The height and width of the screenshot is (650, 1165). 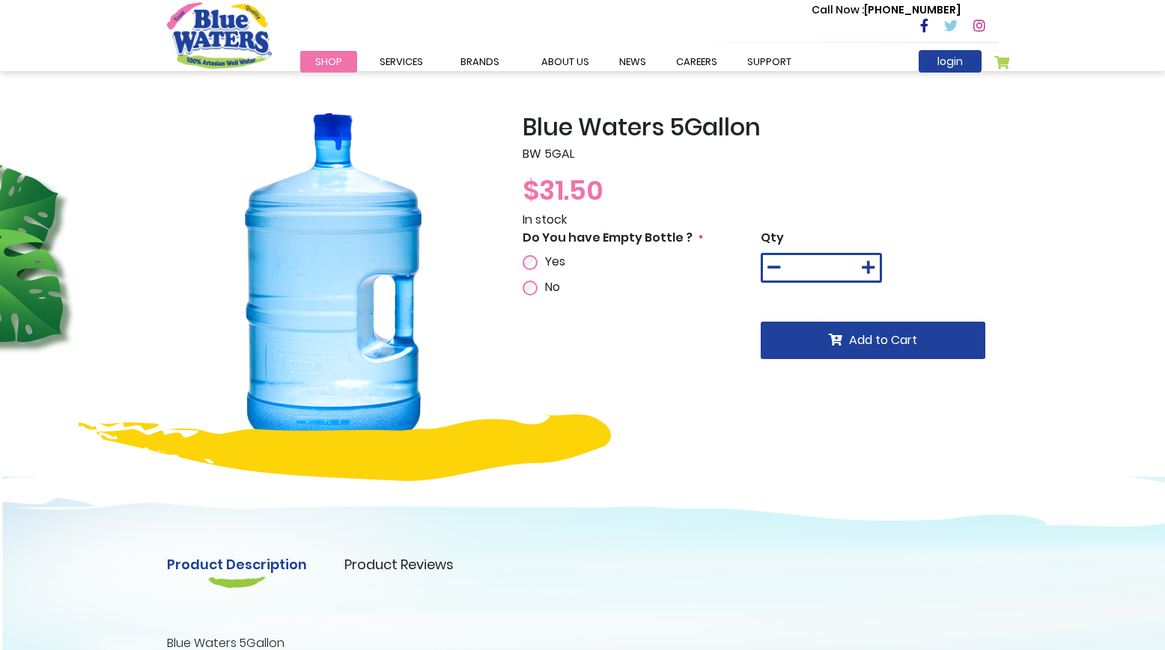 What do you see at coordinates (333, 279) in the screenshot?
I see `img: Blue_Waters_5Gallon_1_20.png` at bounding box center [333, 279].